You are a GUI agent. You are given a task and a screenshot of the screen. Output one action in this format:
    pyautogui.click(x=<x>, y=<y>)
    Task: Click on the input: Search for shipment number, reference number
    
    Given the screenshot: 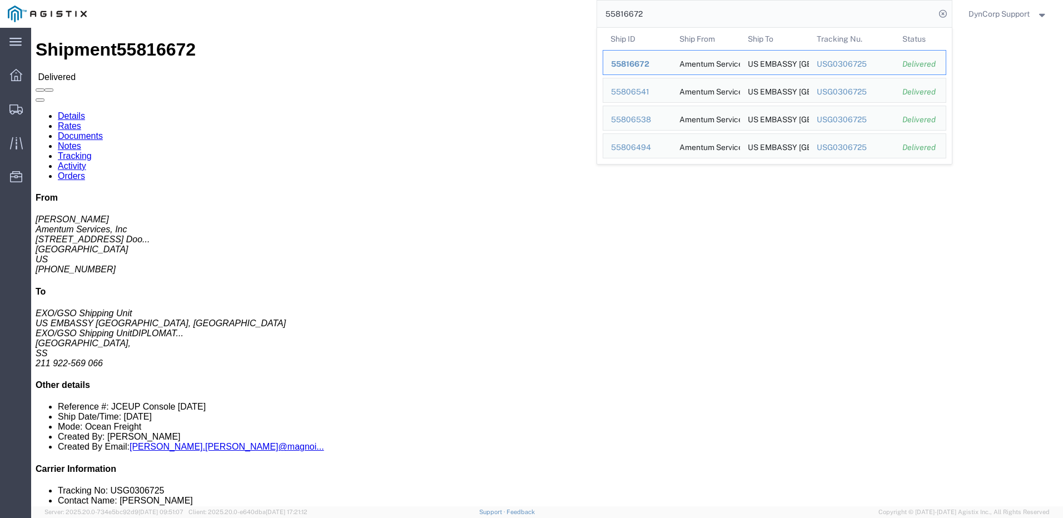 What is the action you would take?
    pyautogui.click(x=766, y=14)
    